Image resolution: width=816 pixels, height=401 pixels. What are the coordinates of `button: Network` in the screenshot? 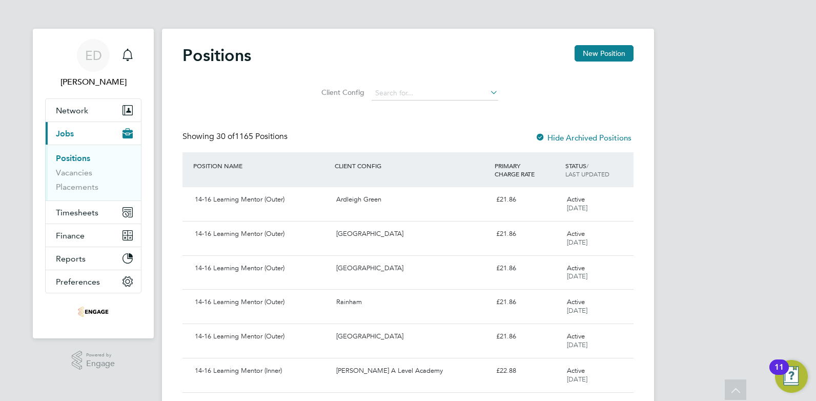 It's located at (93, 110).